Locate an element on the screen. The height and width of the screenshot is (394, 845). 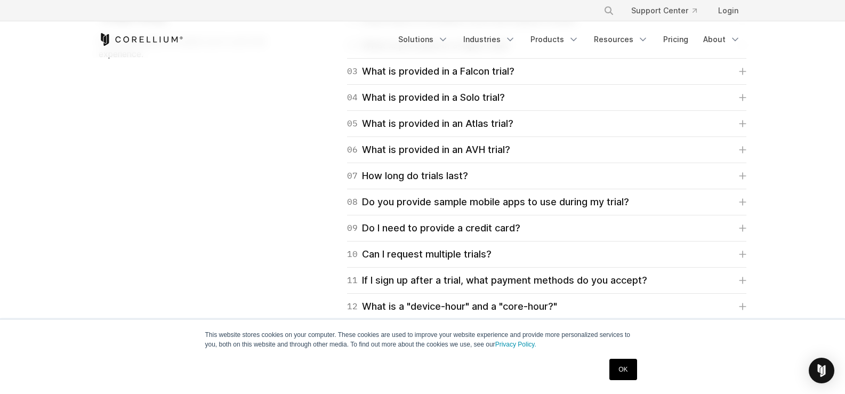
span: 09 is located at coordinates (352, 228).